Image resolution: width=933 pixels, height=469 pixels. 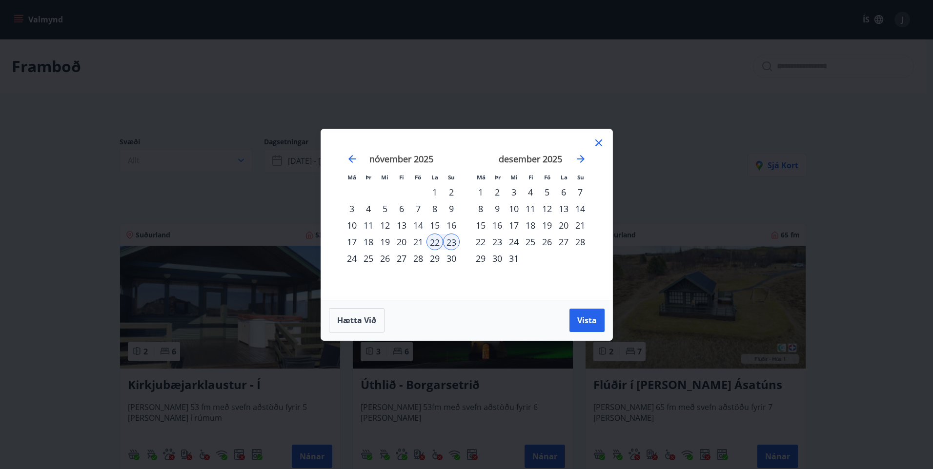 What do you see at coordinates (401, 259) in the screenshot?
I see `td: Choose fimmtudagur, 27. nóvember 2025 as your check-in date. It’s available.` at bounding box center [401, 259].